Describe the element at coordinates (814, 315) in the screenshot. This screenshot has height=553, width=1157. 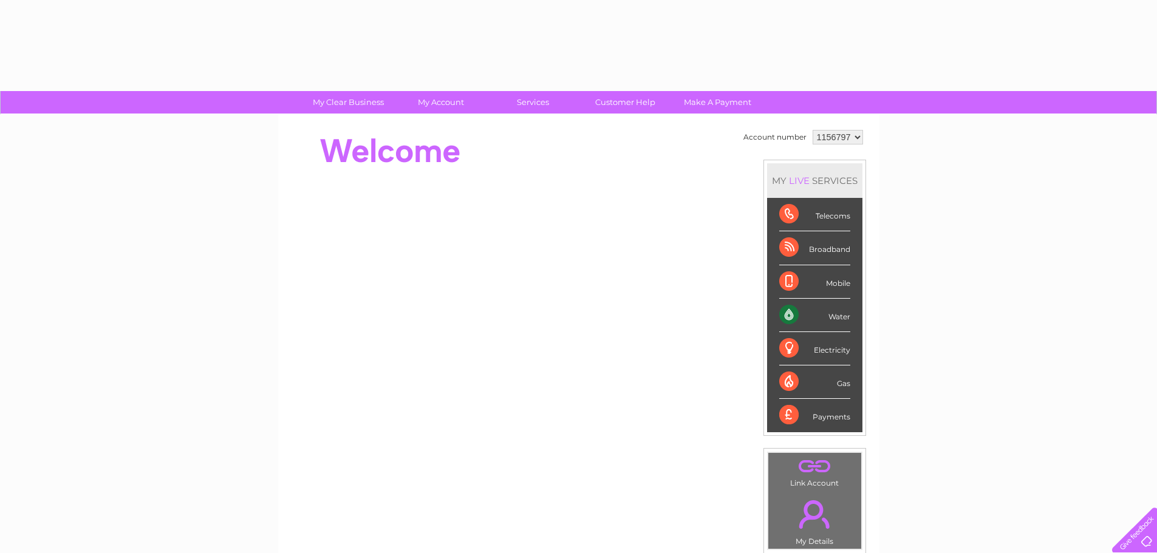
I see `div: Water` at that location.